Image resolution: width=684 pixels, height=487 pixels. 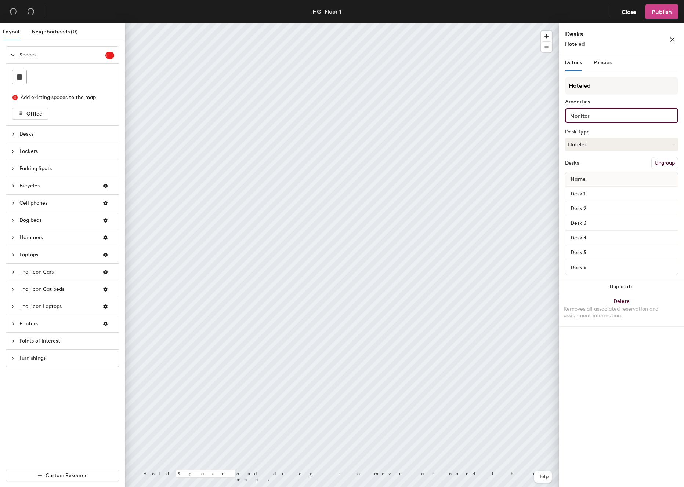 What do you see at coordinates (543, 477) in the screenshot?
I see `button: Help` at bounding box center [543, 477].